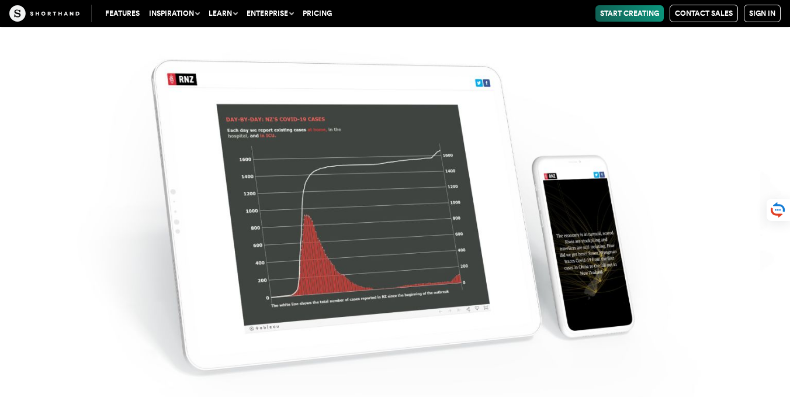  Describe the element at coordinates (174, 13) in the screenshot. I see `button: Inspiration` at that location.